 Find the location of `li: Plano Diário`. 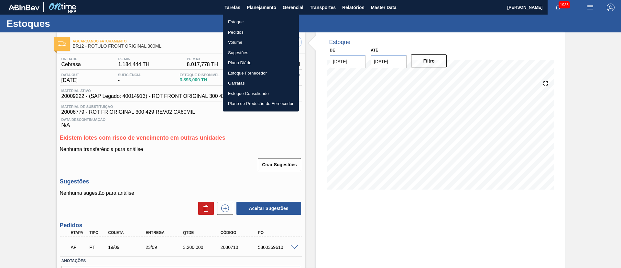

li: Plano Diário is located at coordinates (261, 63).